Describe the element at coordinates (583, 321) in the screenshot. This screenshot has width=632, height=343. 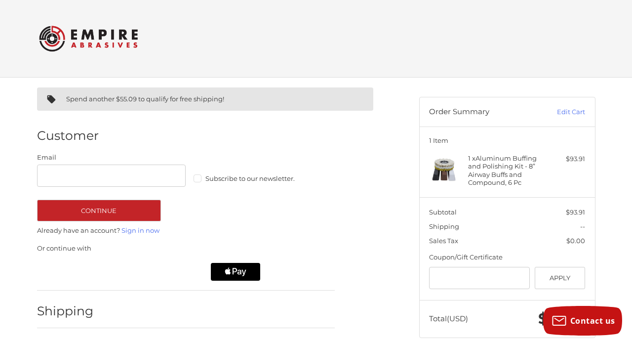
I see `button: Contact us` at that location.